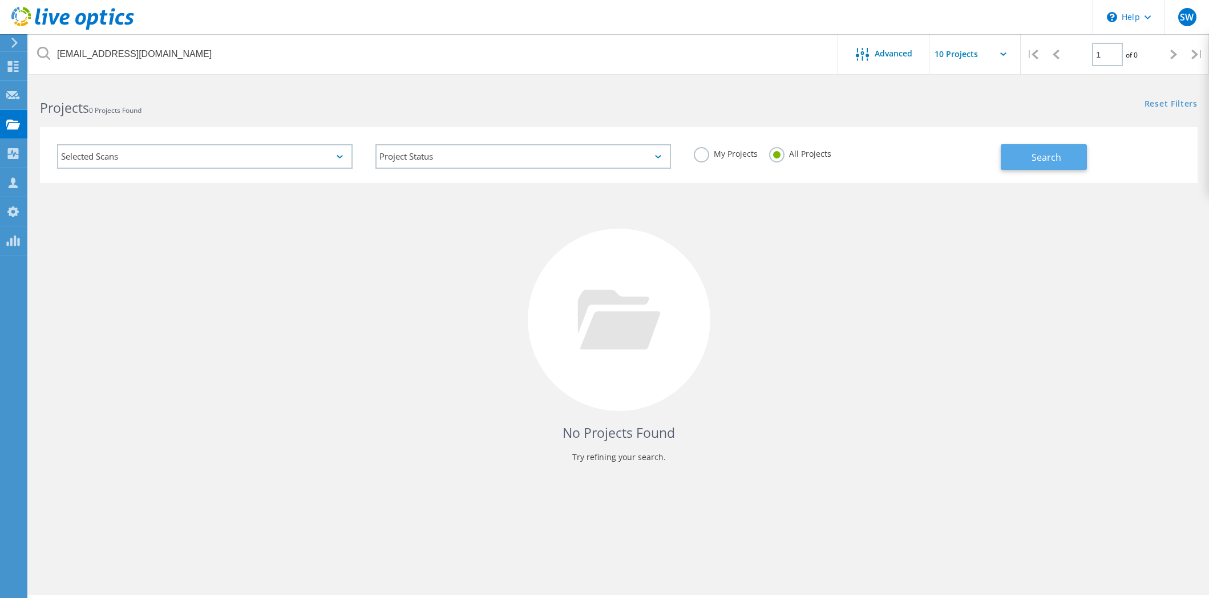 The image size is (1209, 598). I want to click on span: Search, so click(1046, 157).